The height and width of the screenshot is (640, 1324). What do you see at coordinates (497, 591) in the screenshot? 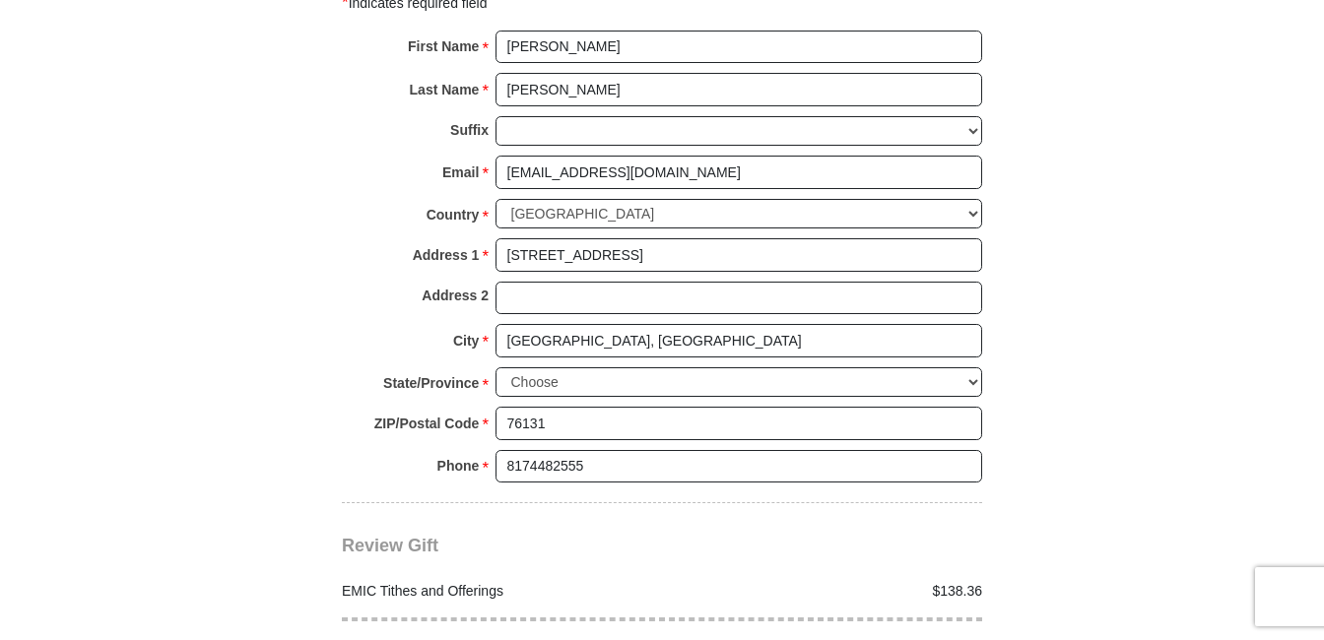
I see `div: EMIC Tithes and Offerings` at bounding box center [497, 591].